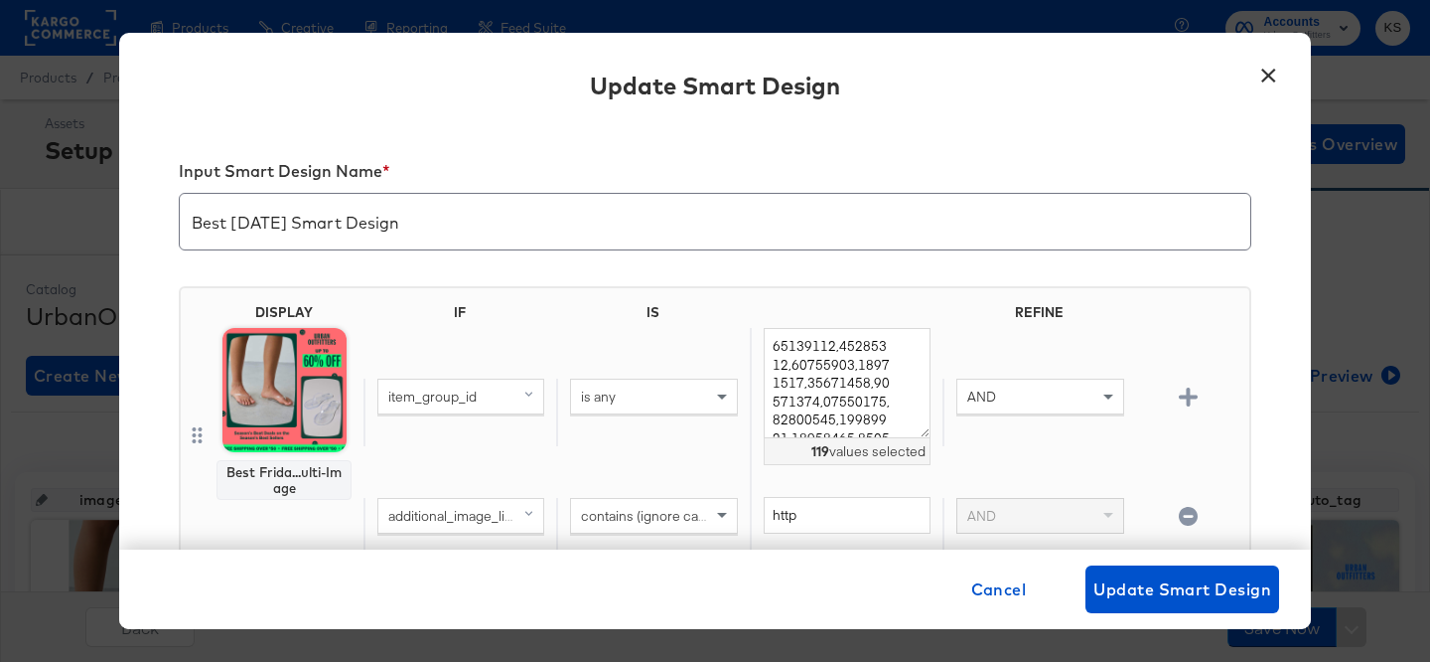 This screenshot has height=662, width=1430. What do you see at coordinates (715, 175) in the screenshot?
I see `div: Input Smart Design Name` at bounding box center [715, 175].